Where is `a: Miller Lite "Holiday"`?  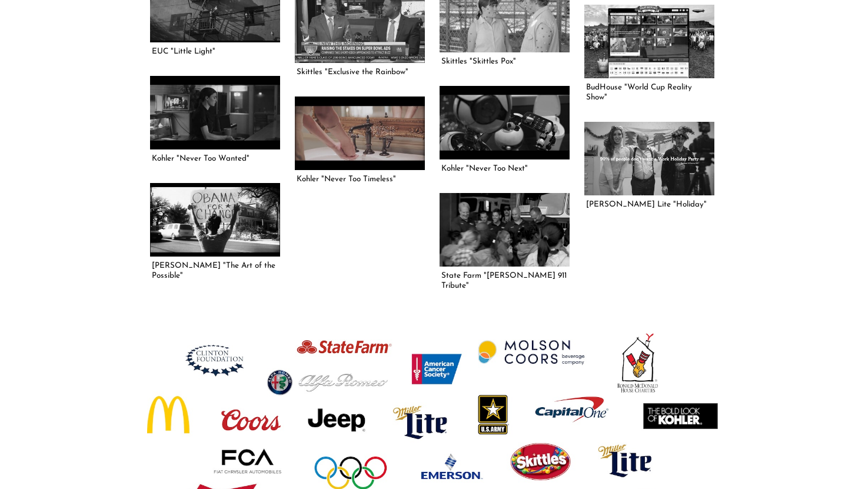 a: Miller Lite "Holiday" is located at coordinates (649, 158).